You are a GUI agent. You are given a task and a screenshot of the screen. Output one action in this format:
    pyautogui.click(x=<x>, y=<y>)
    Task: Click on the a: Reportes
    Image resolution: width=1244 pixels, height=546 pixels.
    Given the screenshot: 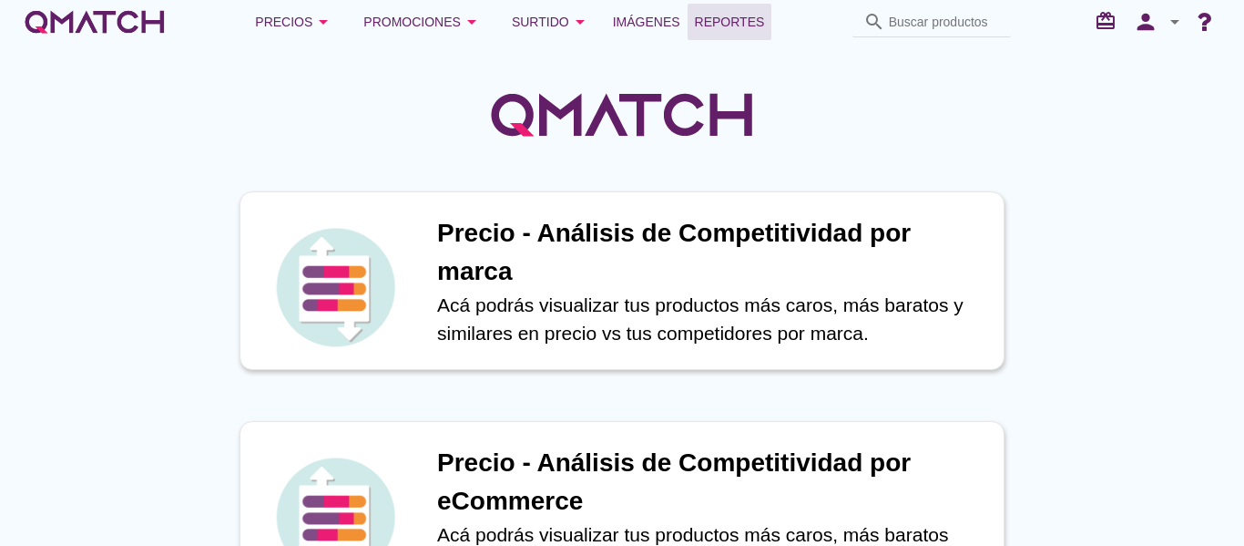 What is the action you would take?
    pyautogui.click(x=730, y=22)
    